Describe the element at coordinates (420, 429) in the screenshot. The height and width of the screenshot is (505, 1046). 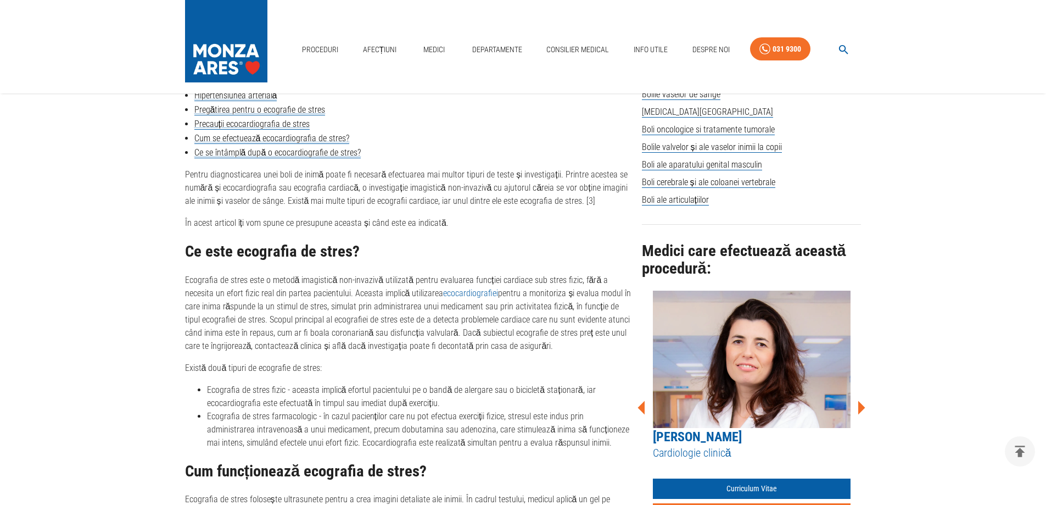
I see `li: Ecografia de stres farmacologic - în cazul pacienților care nu pot efectua exerciții fizice, stre...` at that location.